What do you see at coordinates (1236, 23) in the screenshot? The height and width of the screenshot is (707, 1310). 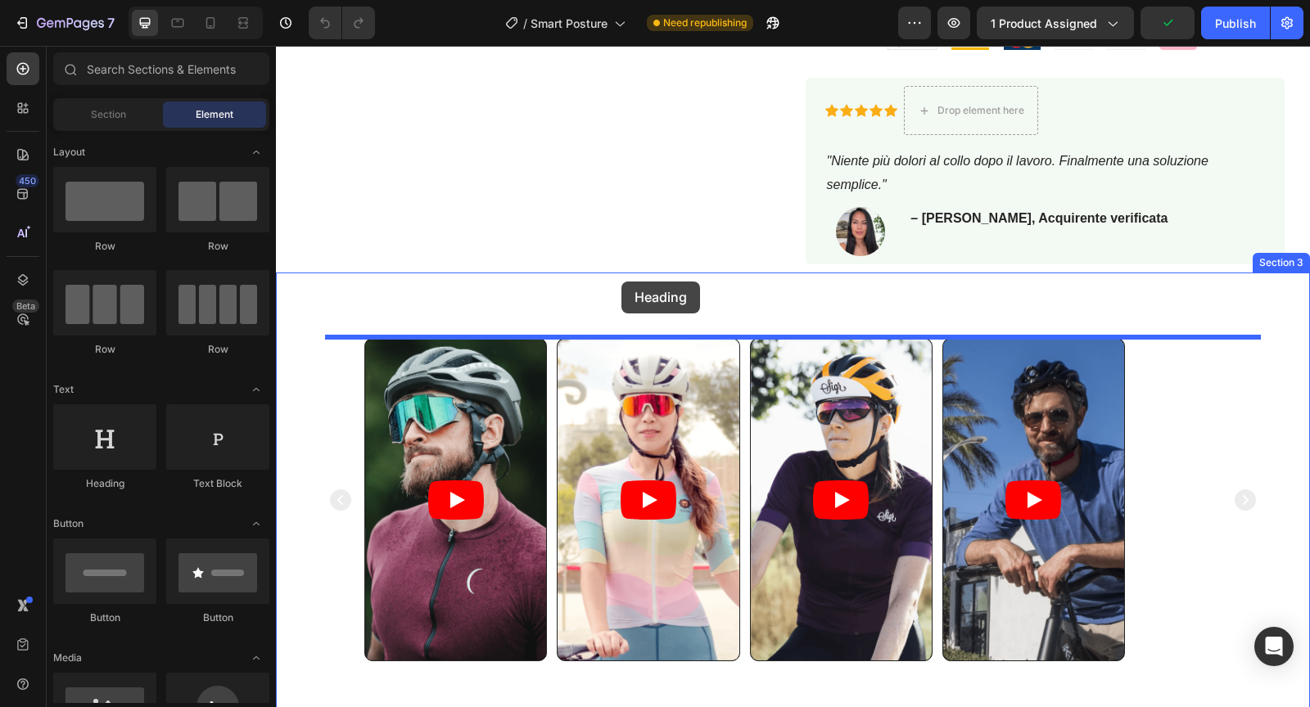 I see `div: Publish` at bounding box center [1236, 23].